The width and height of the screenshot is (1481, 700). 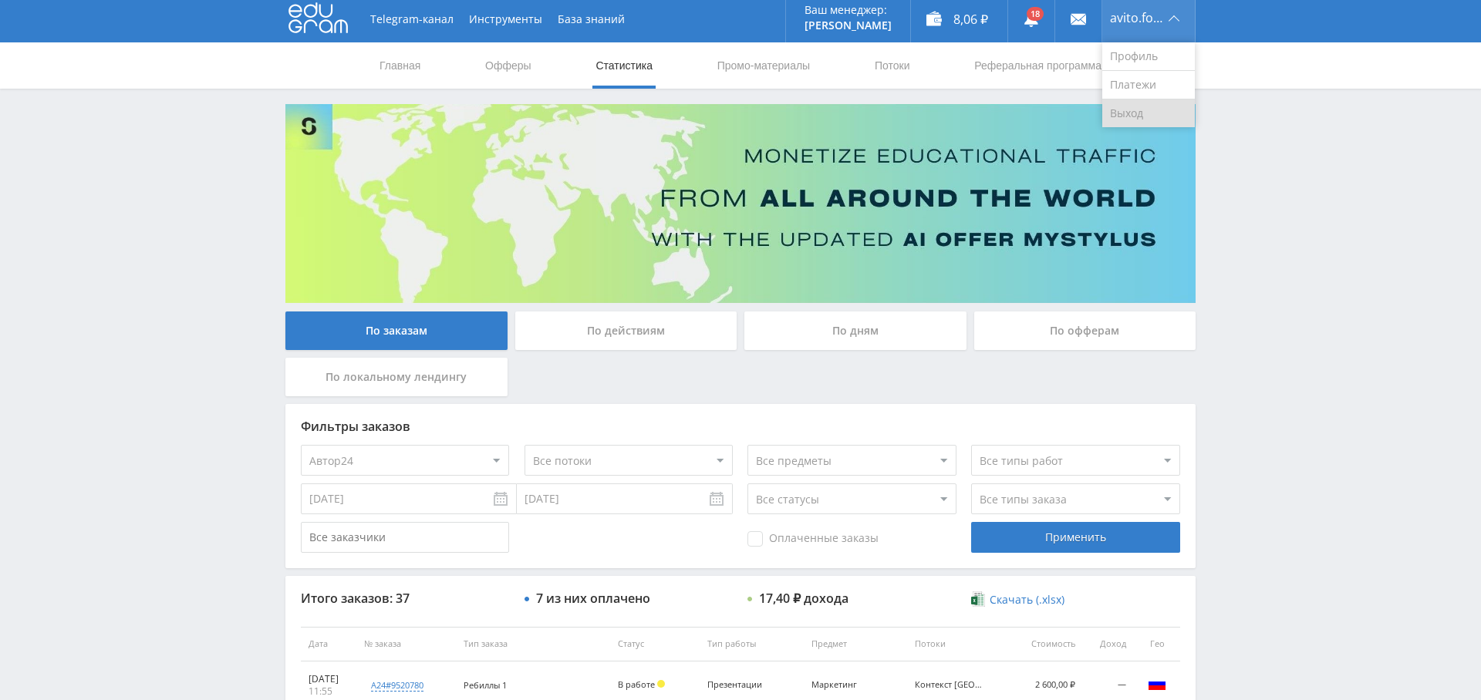 I want to click on div: По локальному лендингу, so click(x=396, y=377).